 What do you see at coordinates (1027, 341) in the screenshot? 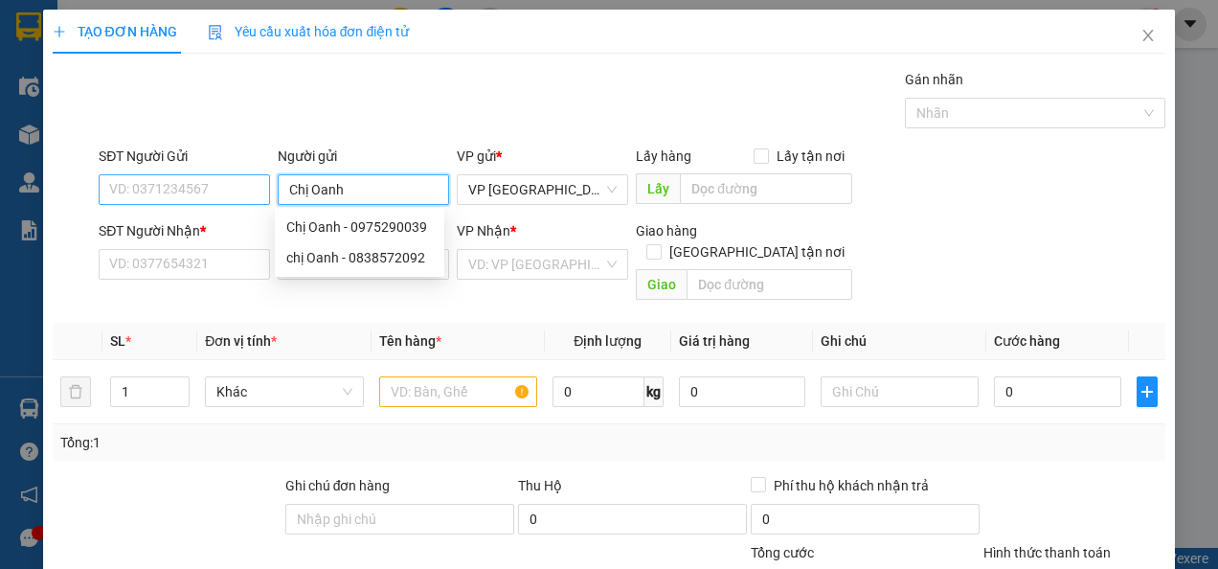
I see `span: Cước hàng` at bounding box center [1027, 341].